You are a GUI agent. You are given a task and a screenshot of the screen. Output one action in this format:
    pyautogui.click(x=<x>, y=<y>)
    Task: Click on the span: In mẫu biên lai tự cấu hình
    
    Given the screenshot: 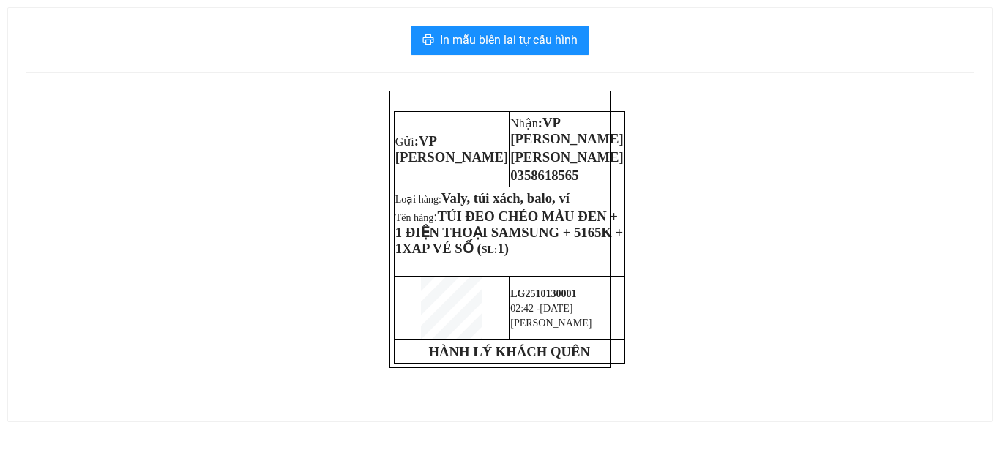 What is the action you would take?
    pyautogui.click(x=509, y=40)
    